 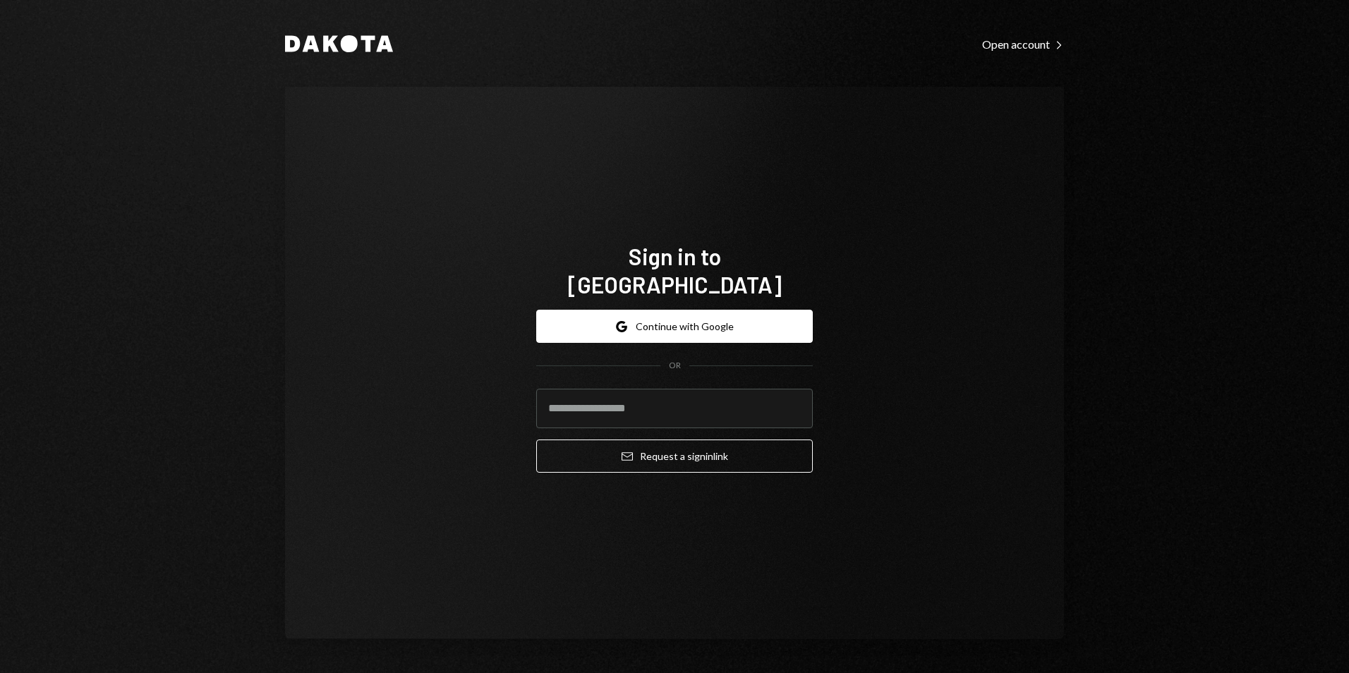 I want to click on a: Open account, so click(x=1023, y=44).